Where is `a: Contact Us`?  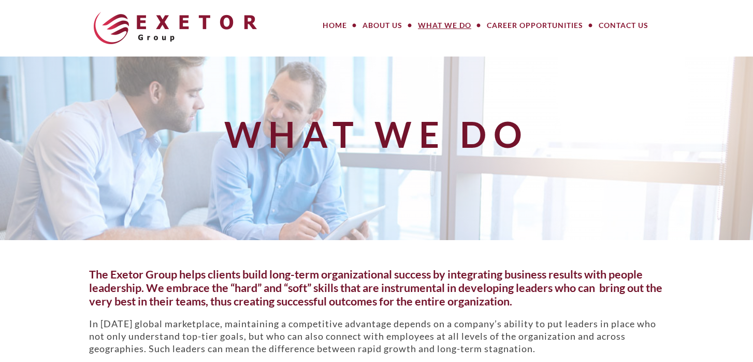
a: Contact Us is located at coordinates (624, 25).